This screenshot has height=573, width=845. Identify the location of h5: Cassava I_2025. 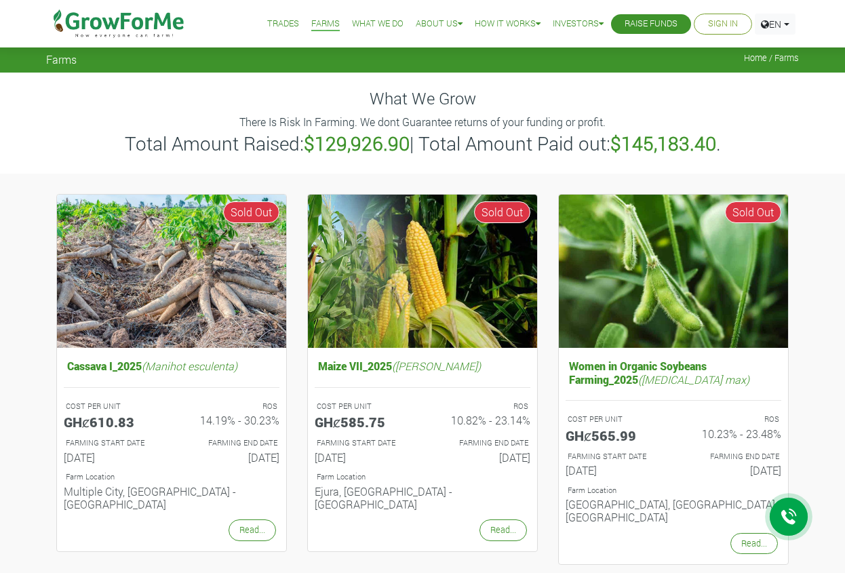
(172, 366).